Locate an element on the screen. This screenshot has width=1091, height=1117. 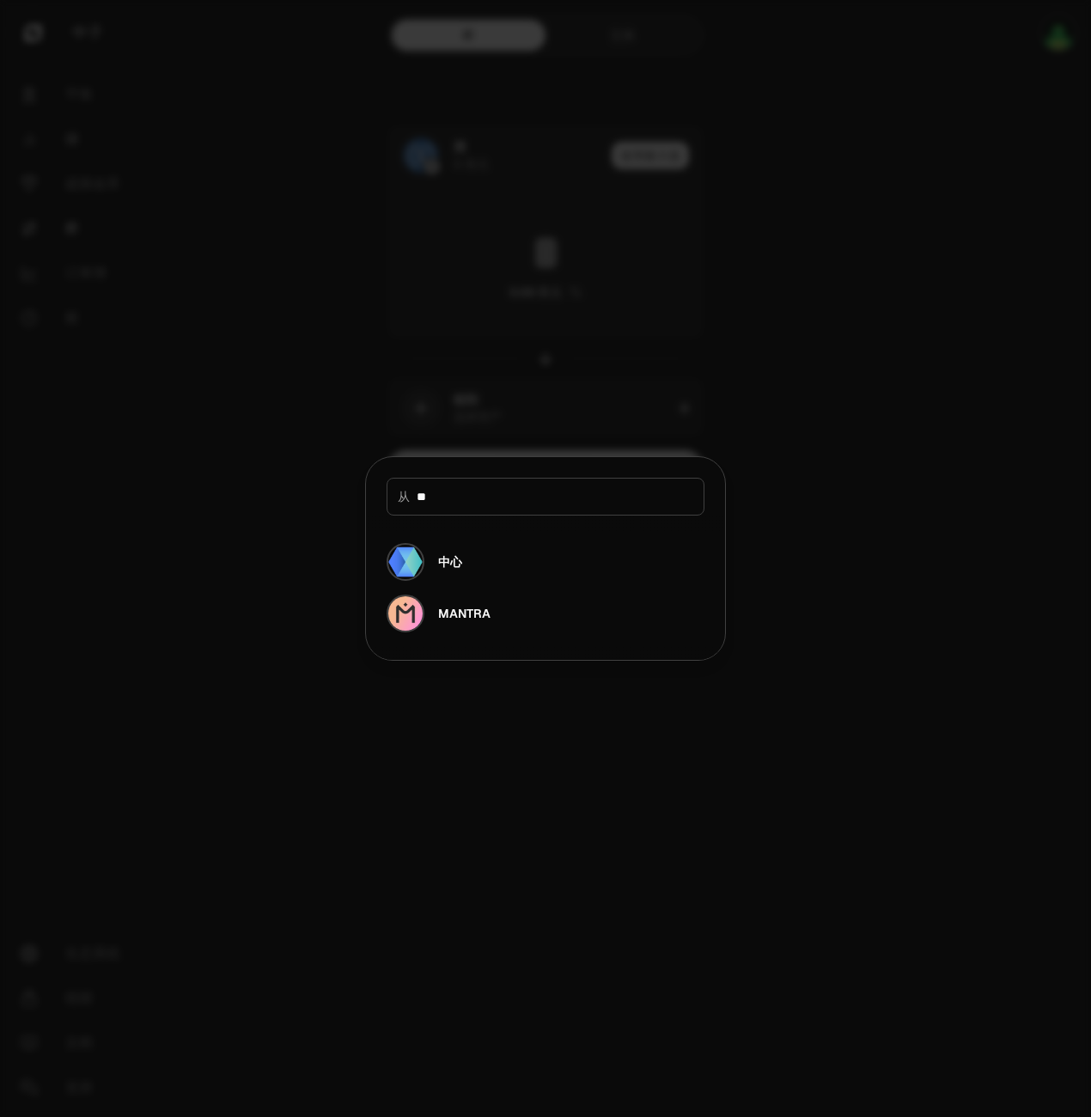
span: 从 is located at coordinates (404, 497).